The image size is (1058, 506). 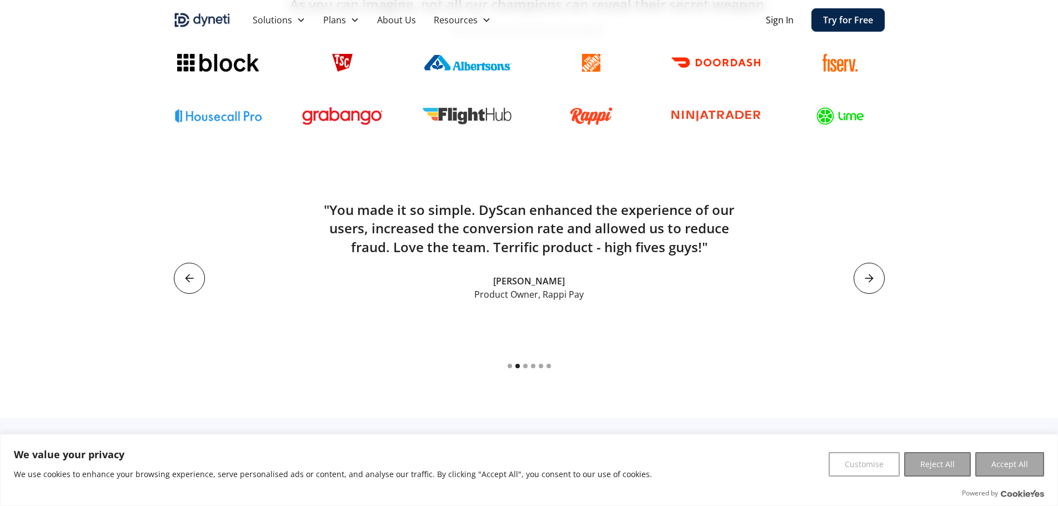 What do you see at coordinates (716, 116) in the screenshot?
I see `img: Ninjatrader logo` at bounding box center [716, 116].